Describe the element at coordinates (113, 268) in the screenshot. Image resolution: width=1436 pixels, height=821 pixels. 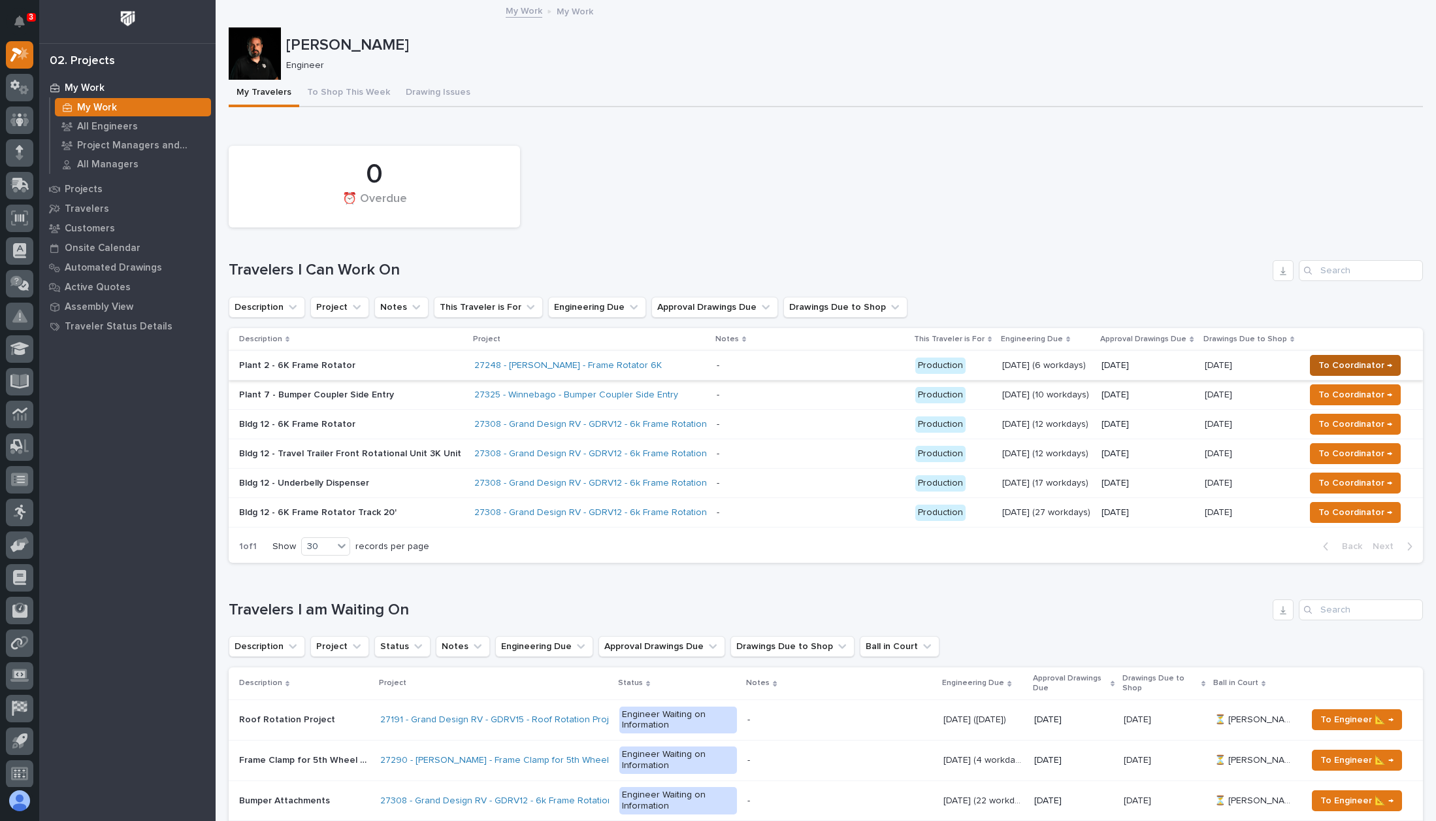
I see `p: Automated Drawings` at that location.